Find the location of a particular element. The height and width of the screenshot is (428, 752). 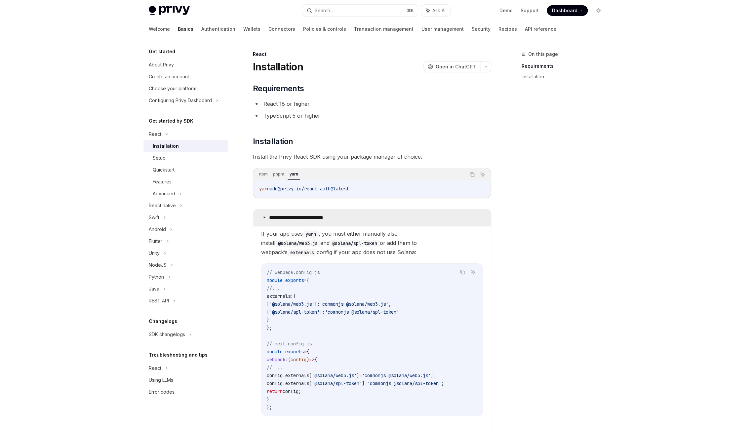

a: Requirements is located at coordinates (565, 66).